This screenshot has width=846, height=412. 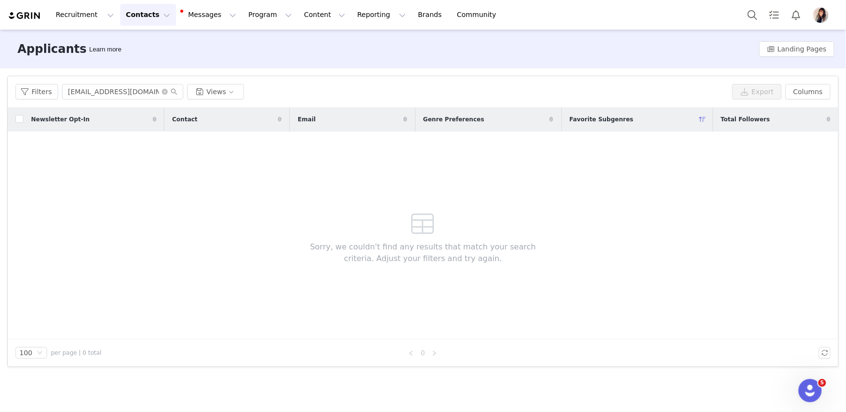 What do you see at coordinates (215, 92) in the screenshot?
I see `button: Views` at bounding box center [215, 92].